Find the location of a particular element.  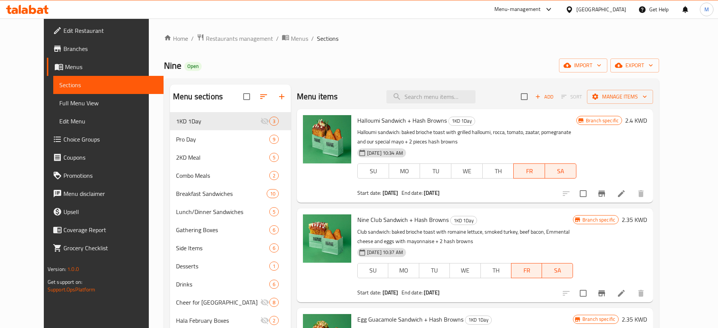

h2: Menu items is located at coordinates (317, 97).